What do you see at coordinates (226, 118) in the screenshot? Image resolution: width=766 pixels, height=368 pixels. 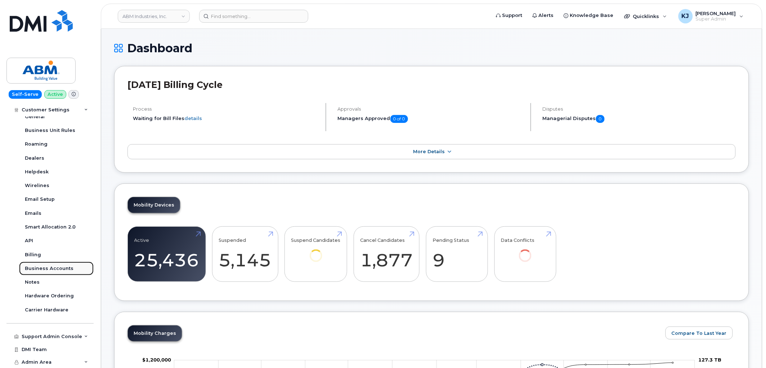 I see `li: Waiting for Bill Files` at bounding box center [226, 118].